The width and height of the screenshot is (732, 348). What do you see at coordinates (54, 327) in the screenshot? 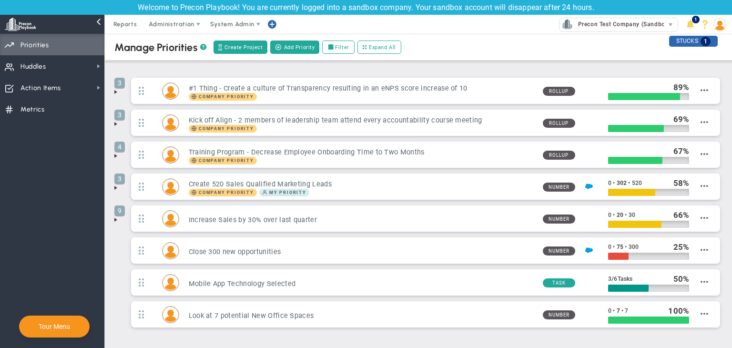
I see `button: Tour Menu` at bounding box center [54, 327].